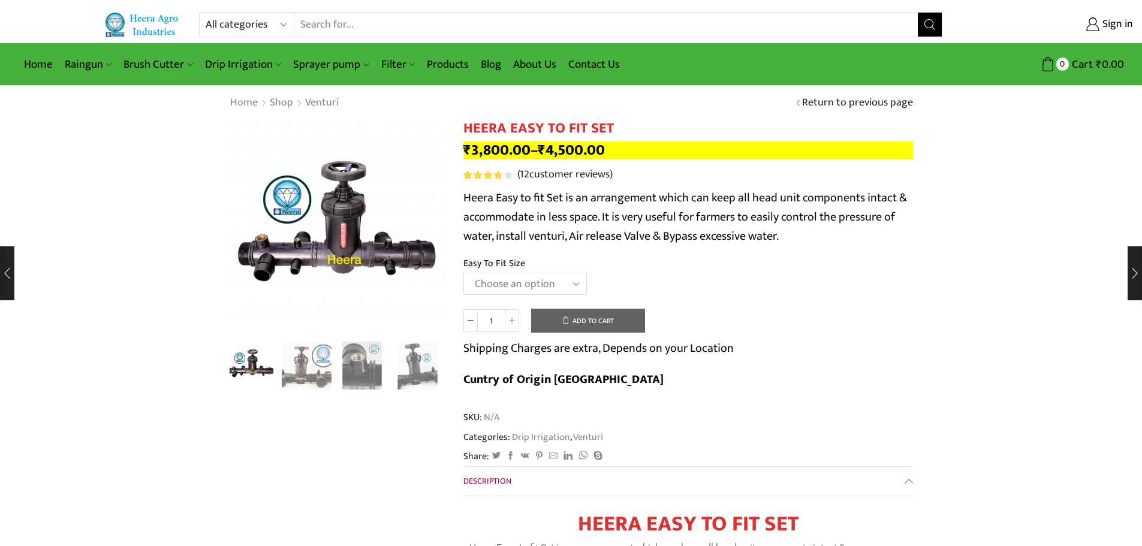  I want to click on div: 1 / 8, so click(337, 228).